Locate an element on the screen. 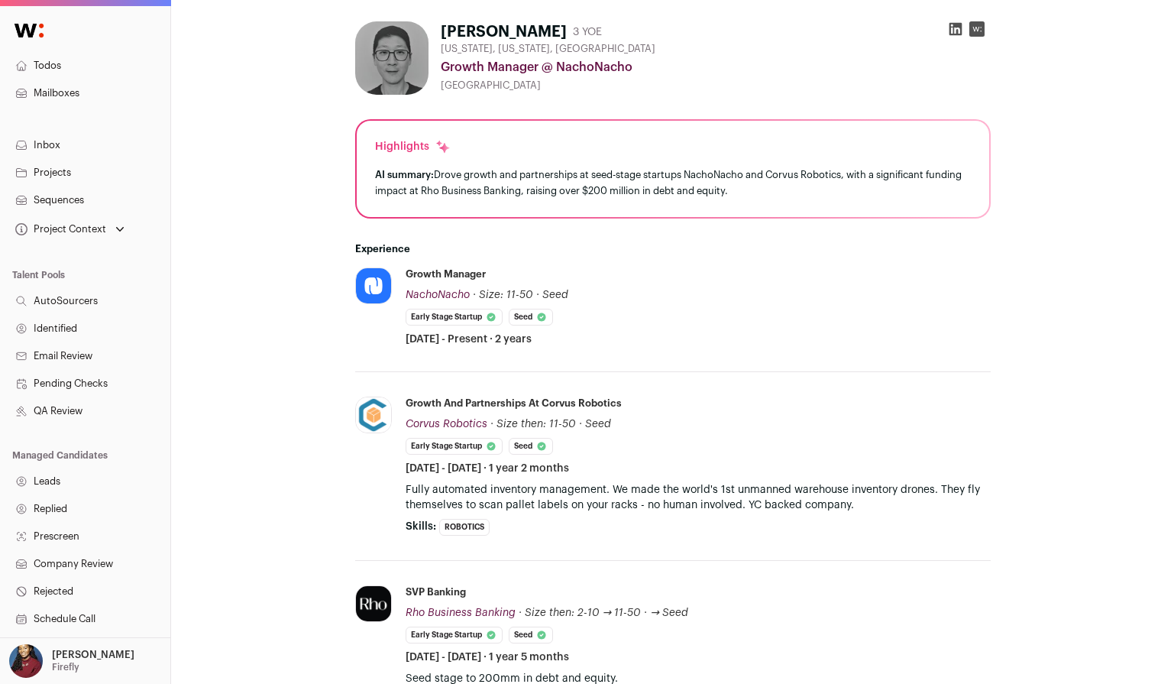  img: 67d536c0a266d145b316ee3de089188406f97802a528138a76fffb7b40264b92.jpg is located at coordinates (374, 603).